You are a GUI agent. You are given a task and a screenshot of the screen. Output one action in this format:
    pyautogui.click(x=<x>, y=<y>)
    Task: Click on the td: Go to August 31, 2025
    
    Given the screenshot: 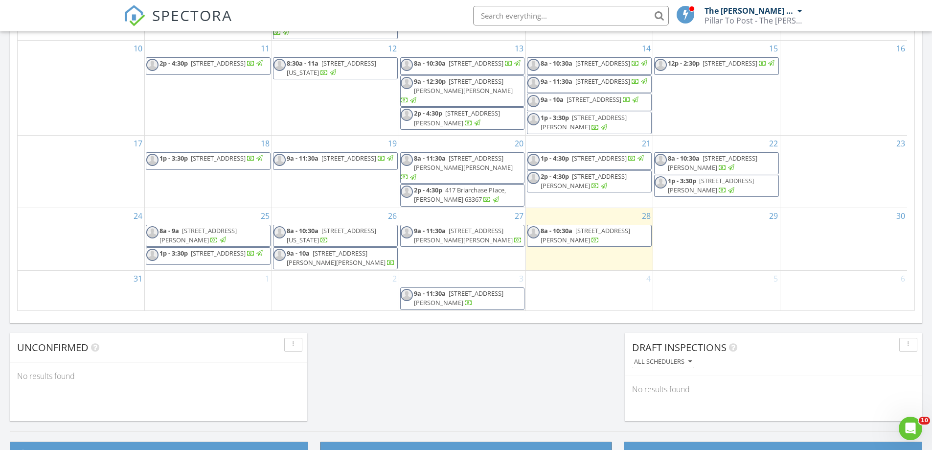 What is the action you would take?
    pyautogui.click(x=81, y=291)
    